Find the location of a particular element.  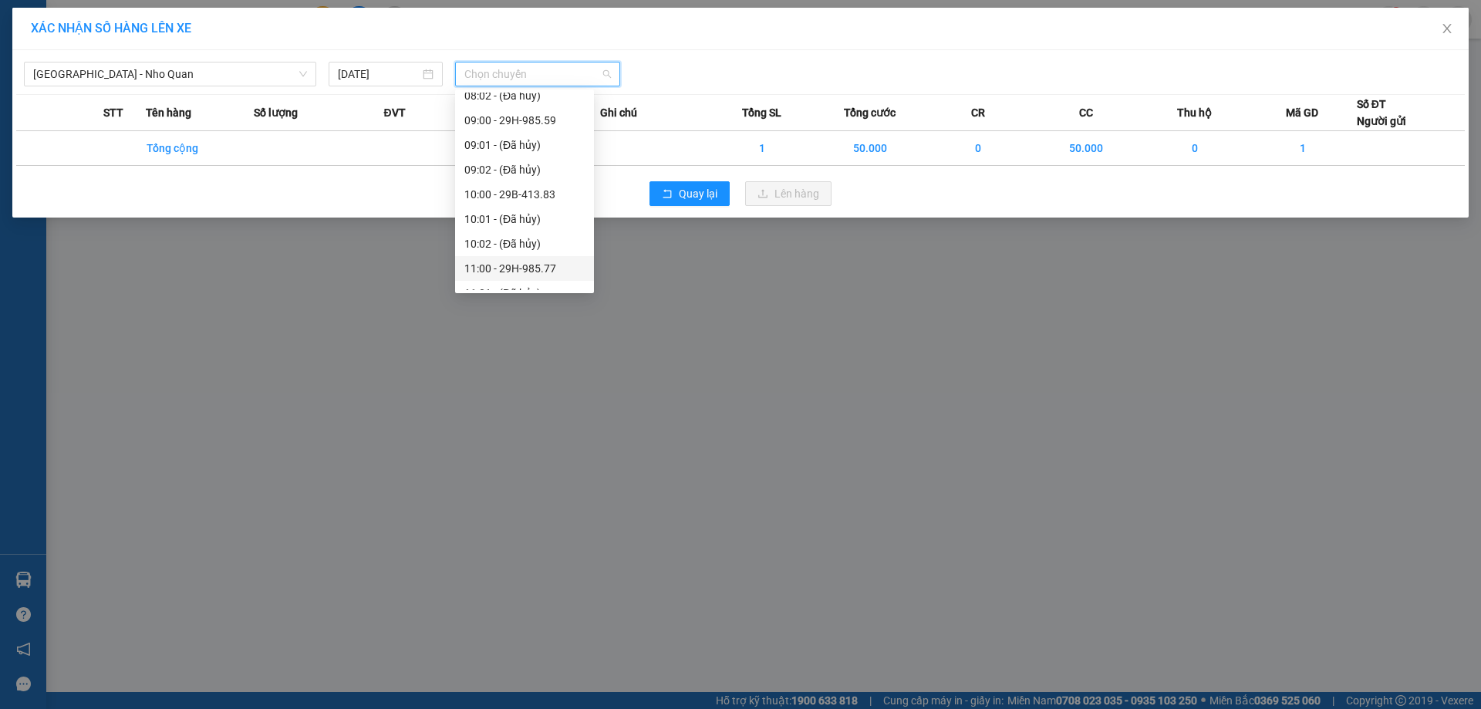

span: XÁC NHẬN SỐ HÀNG LÊN XE is located at coordinates (111, 28).